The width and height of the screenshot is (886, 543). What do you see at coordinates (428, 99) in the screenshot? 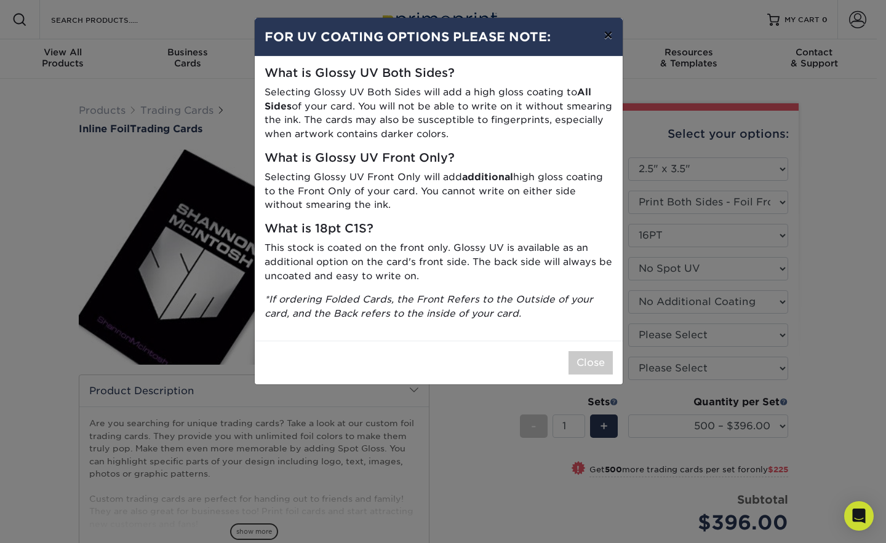
I see `strong: All Sides` at bounding box center [428, 99].